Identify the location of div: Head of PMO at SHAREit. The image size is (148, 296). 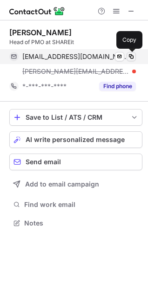
(76, 42).